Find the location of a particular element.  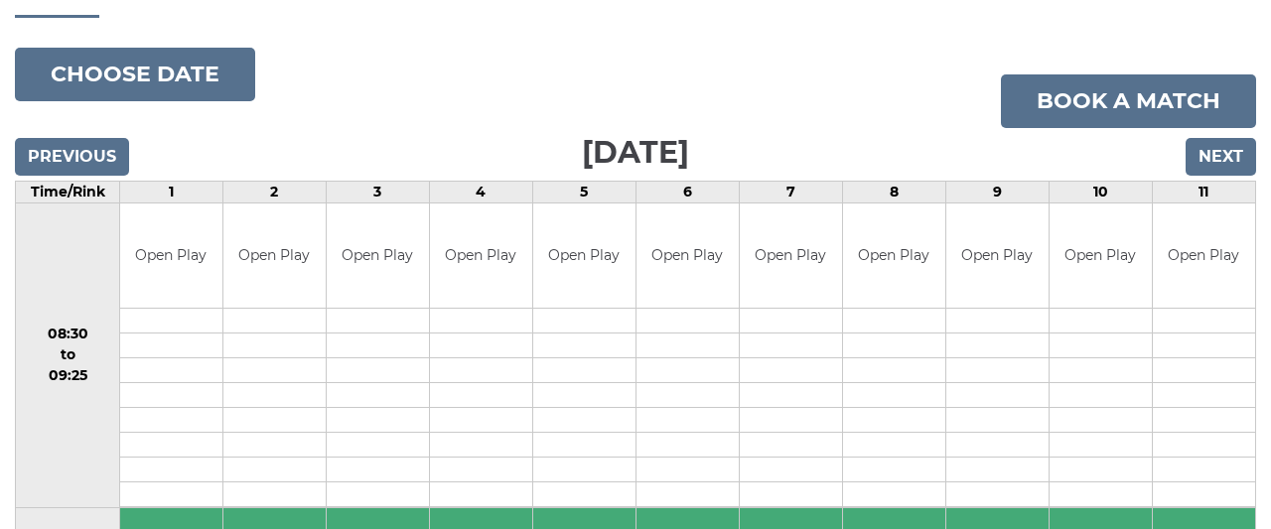

td: 3 is located at coordinates (377, 193).